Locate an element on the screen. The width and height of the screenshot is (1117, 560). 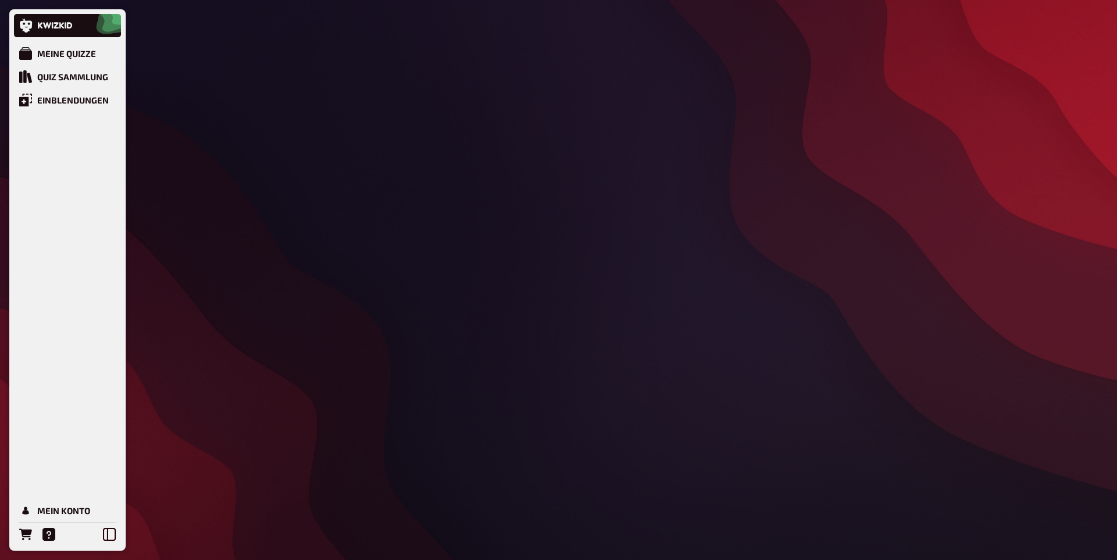
div: Einblendungen is located at coordinates (73, 100).